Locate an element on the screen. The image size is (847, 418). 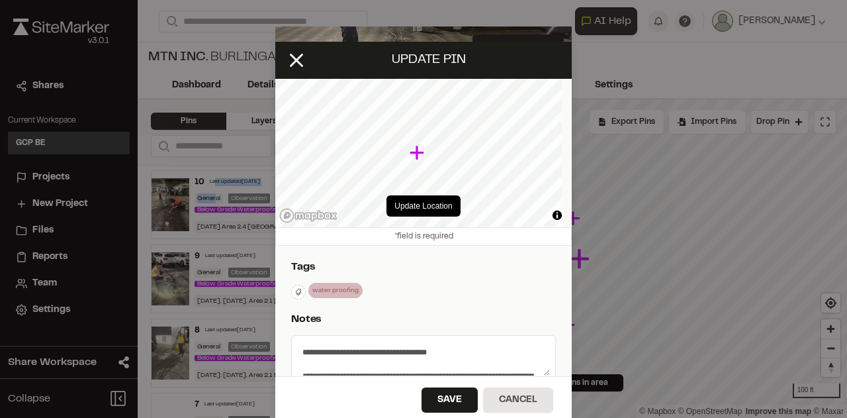
p: Tags is located at coordinates (421, 267).